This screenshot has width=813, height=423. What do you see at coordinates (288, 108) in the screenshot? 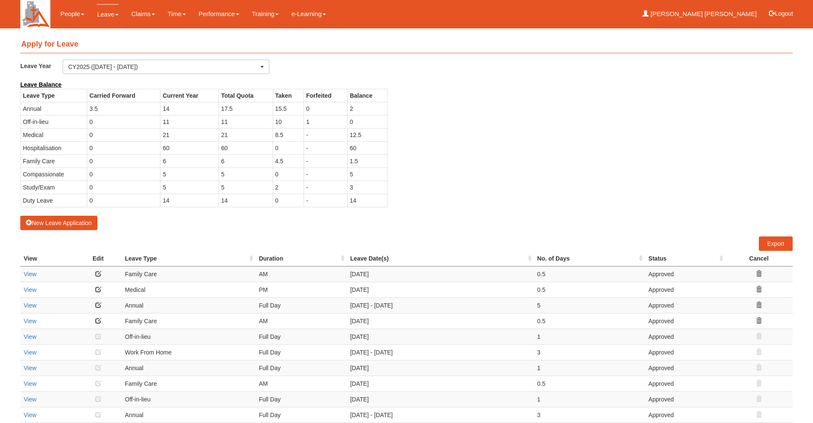
I see `td: 15.5` at bounding box center [288, 108].